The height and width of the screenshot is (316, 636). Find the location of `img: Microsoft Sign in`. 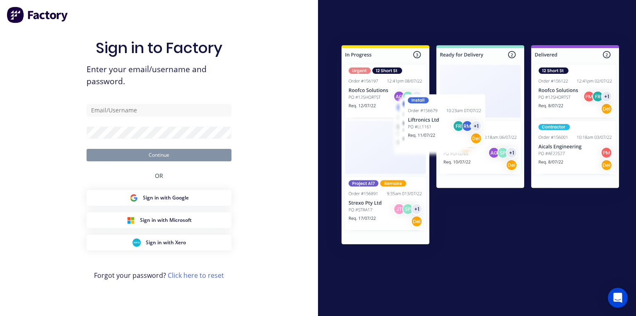

img: Microsoft Sign in is located at coordinates (131, 220).